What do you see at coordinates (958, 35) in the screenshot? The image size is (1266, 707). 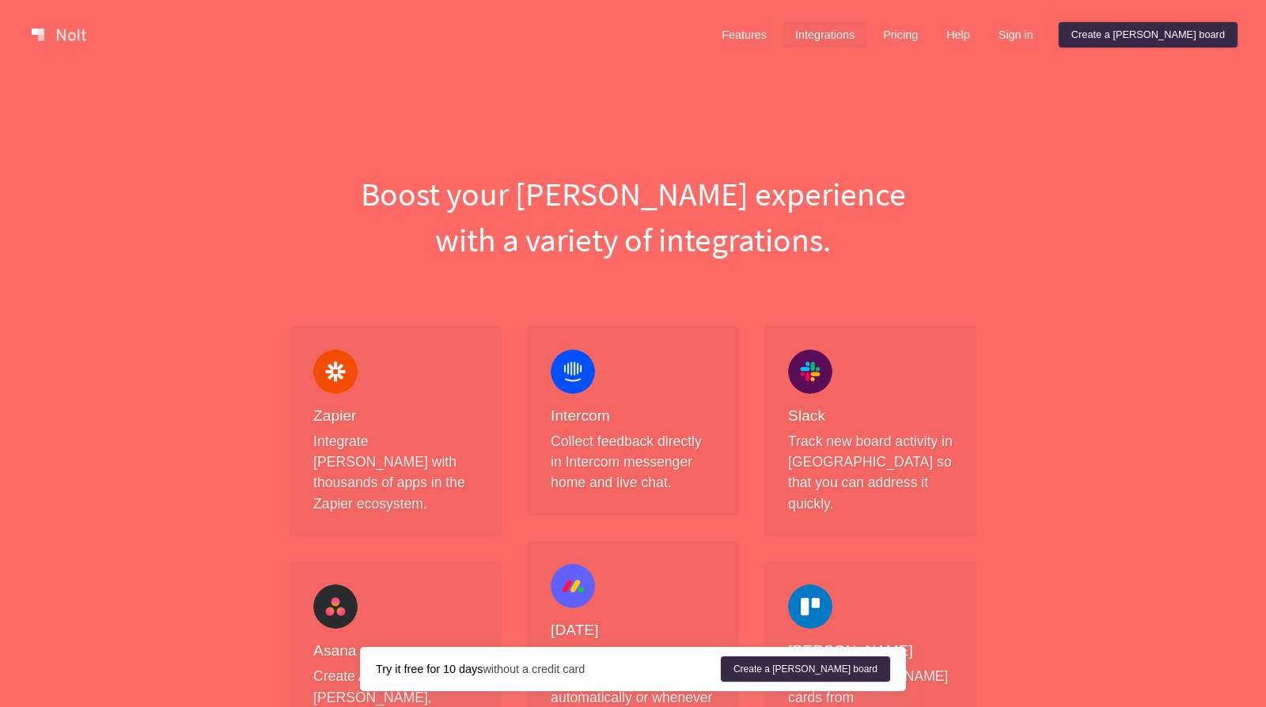 I see `a: Help` at bounding box center [958, 35].